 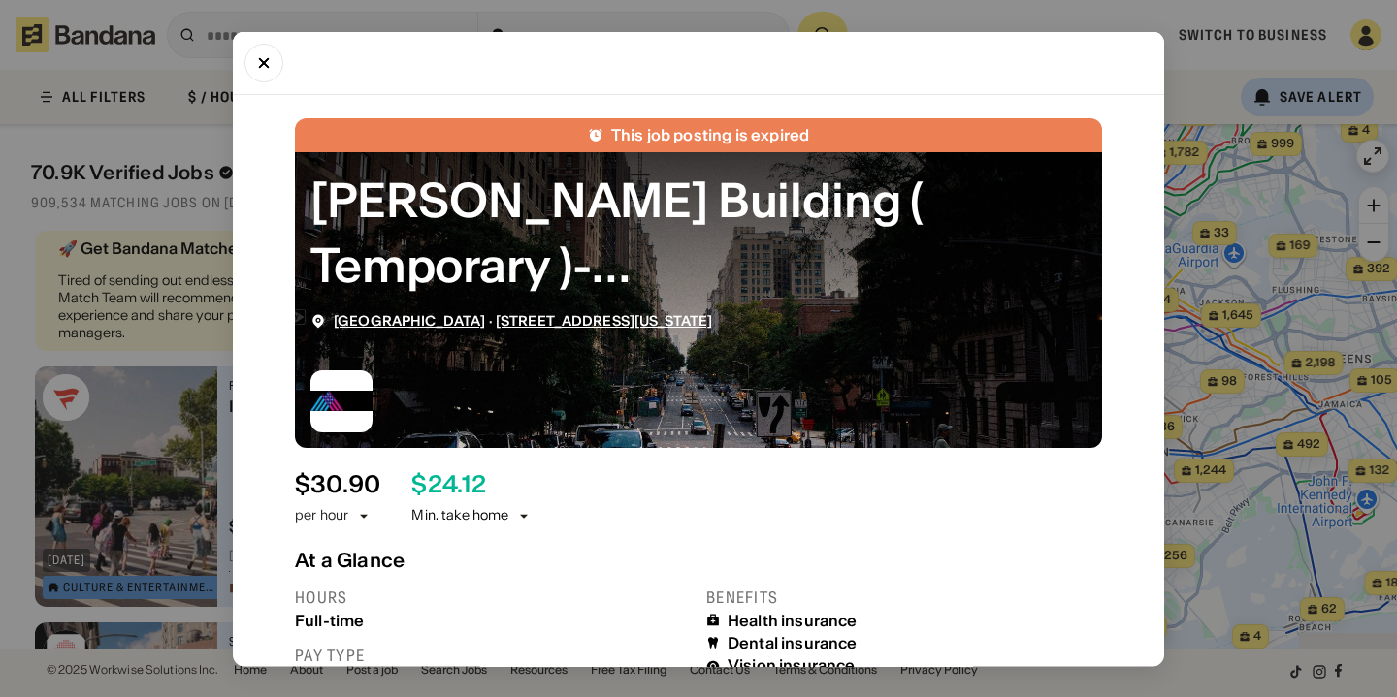 I want to click on div: $ 24.12, so click(x=448, y=484).